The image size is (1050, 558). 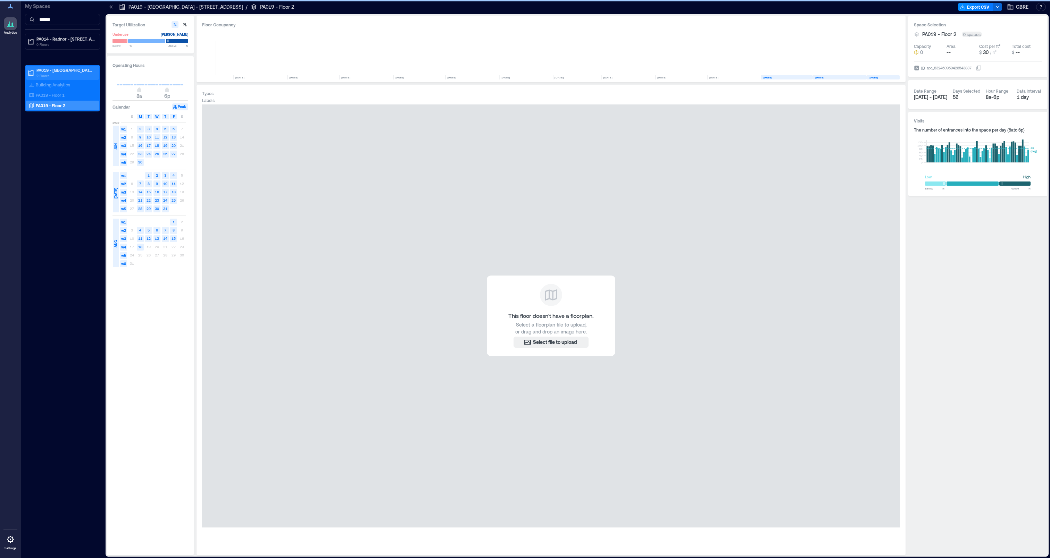 What do you see at coordinates (921, 152) in the screenshot?
I see `tspan: 60` at bounding box center [921, 152].